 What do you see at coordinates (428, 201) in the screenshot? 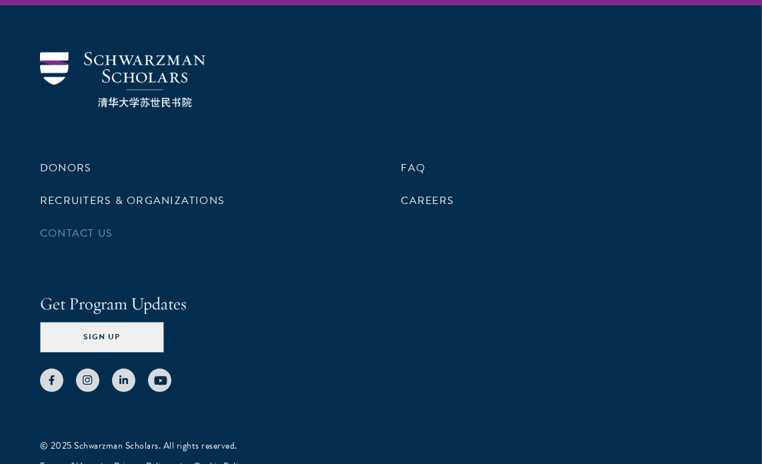
I see `a: Careers` at bounding box center [428, 201].